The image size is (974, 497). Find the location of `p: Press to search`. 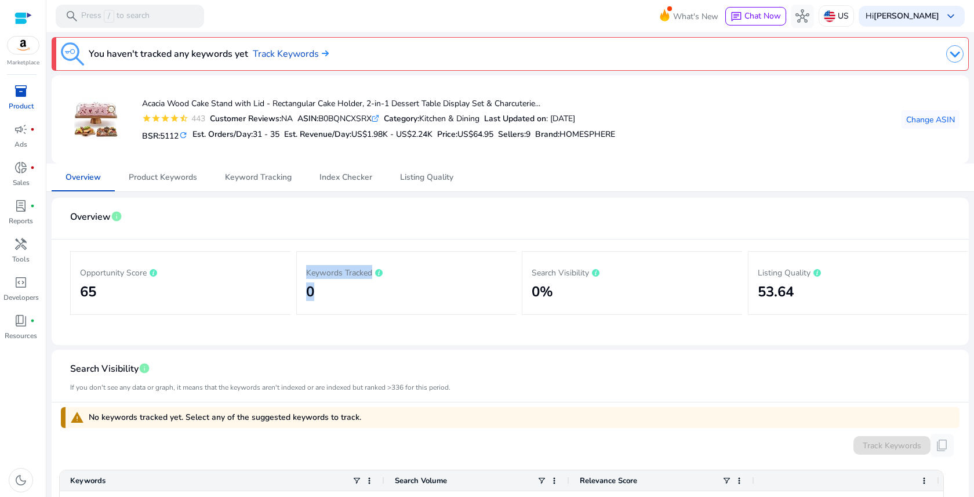

p: Press to search is located at coordinates (115, 16).